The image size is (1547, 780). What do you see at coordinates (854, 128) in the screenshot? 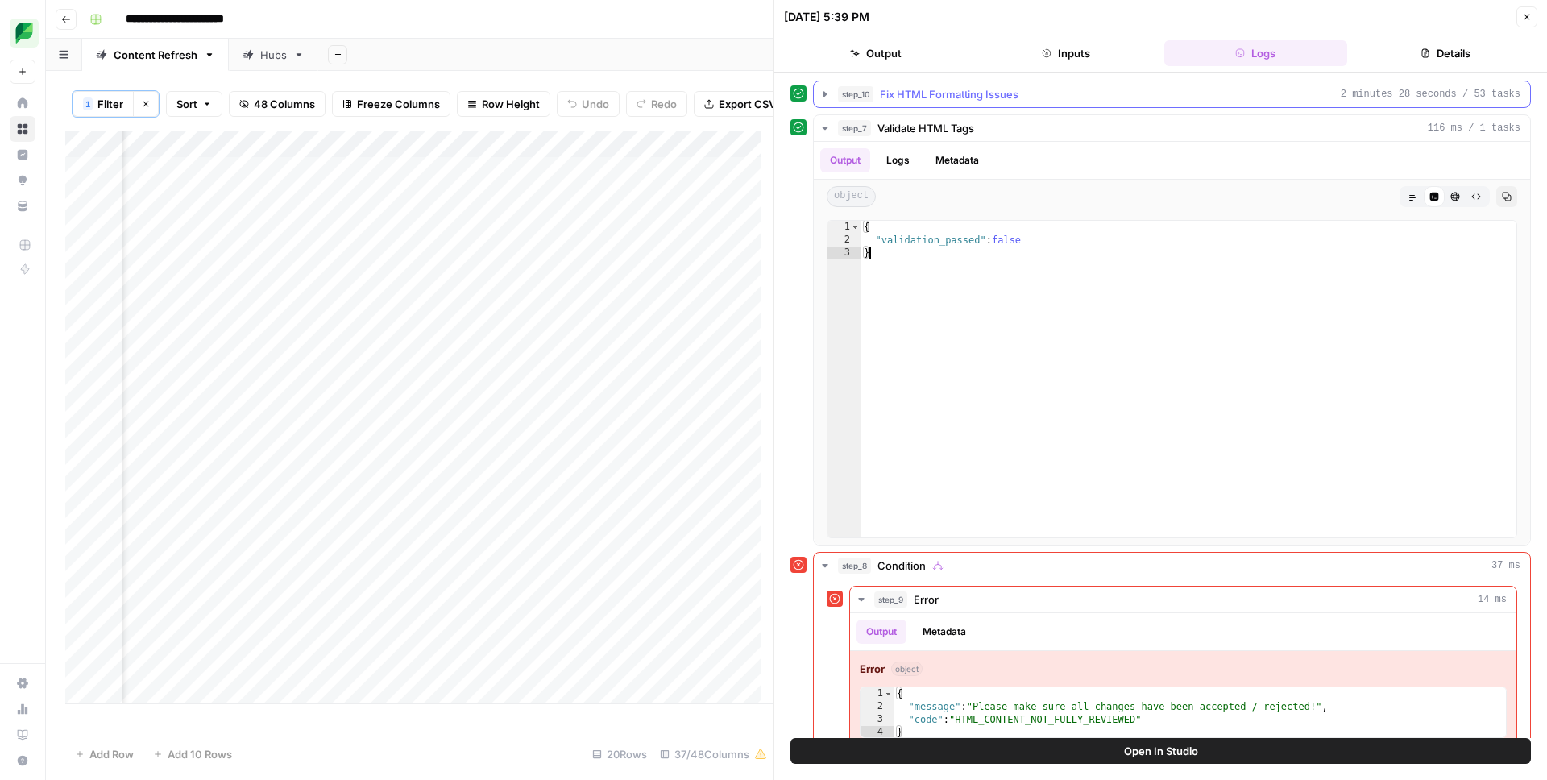
I see `span: step_7` at bounding box center [854, 128].